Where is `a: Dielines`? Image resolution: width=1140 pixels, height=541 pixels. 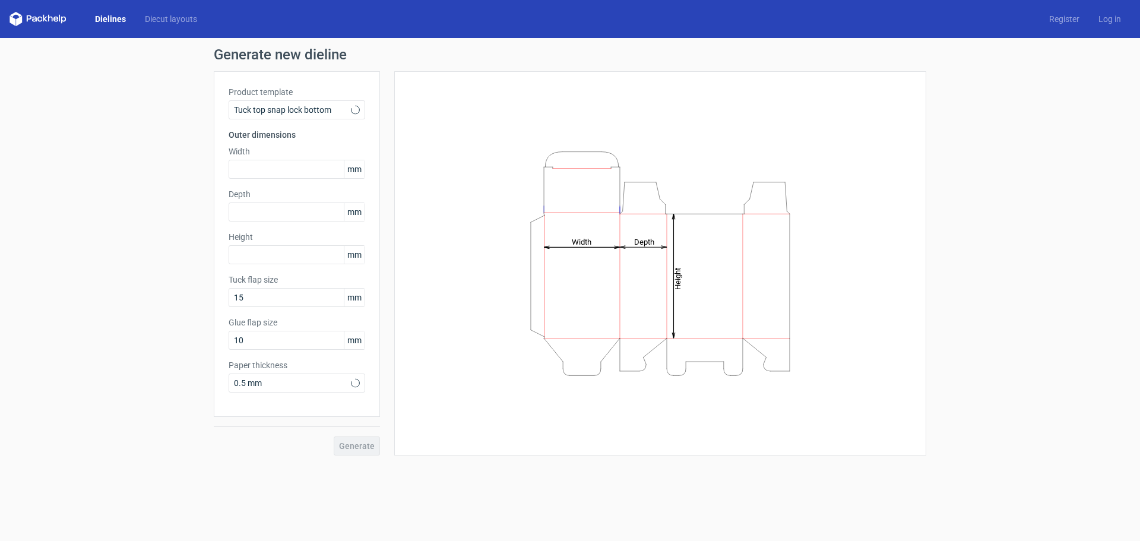
a: Dielines is located at coordinates (110, 19).